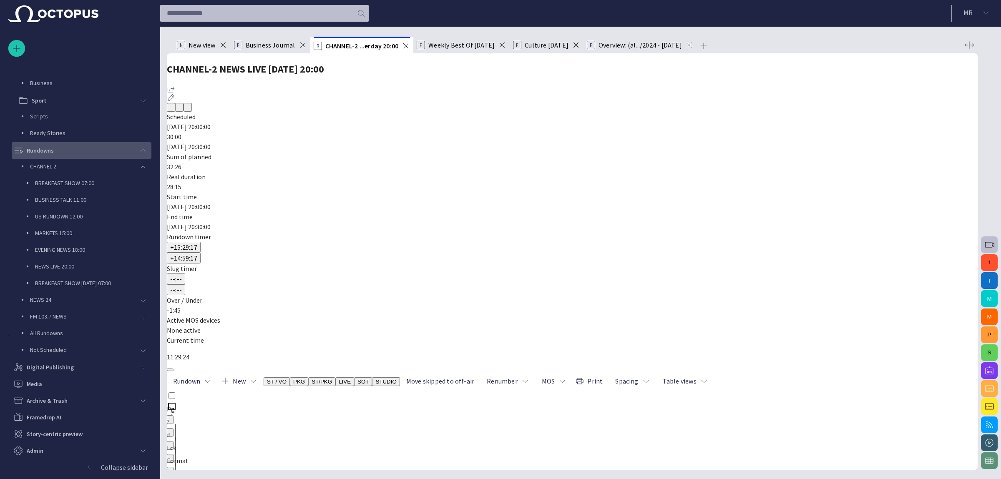 Image resolution: width=1001 pixels, height=479 pixels. I want to click on p: Ready Stories, so click(90, 133).